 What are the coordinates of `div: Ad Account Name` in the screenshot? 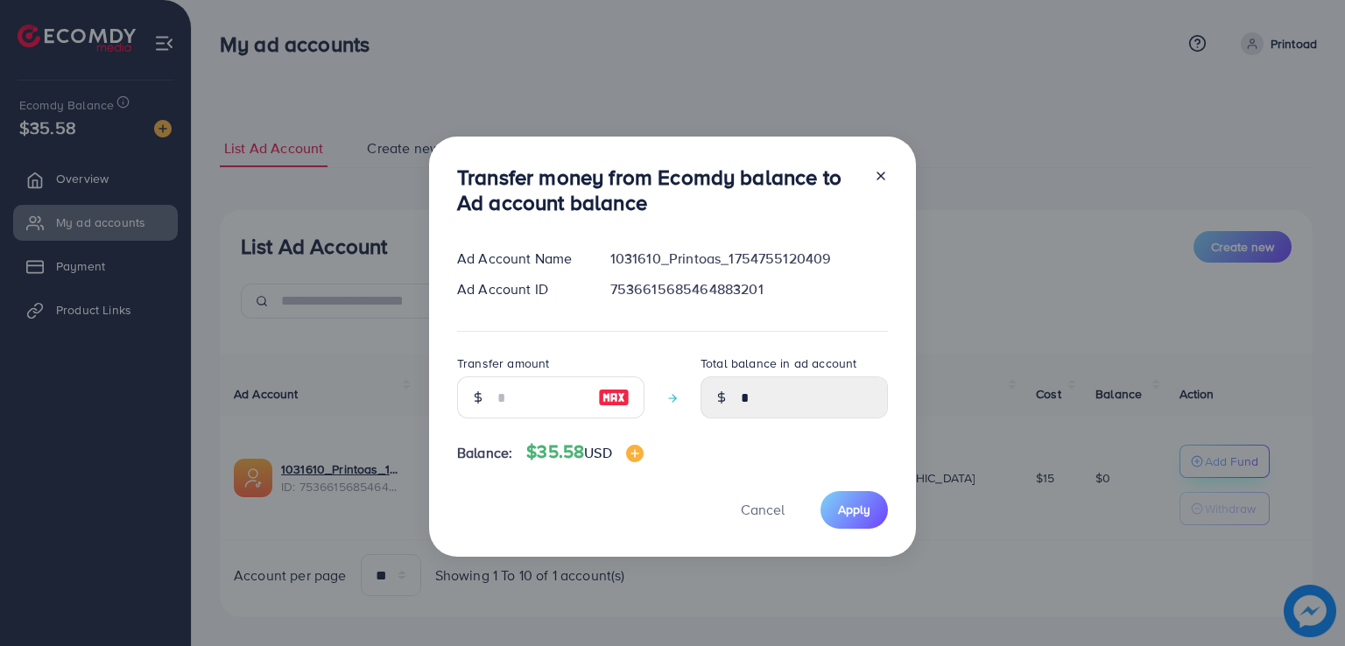 It's located at (519, 258).